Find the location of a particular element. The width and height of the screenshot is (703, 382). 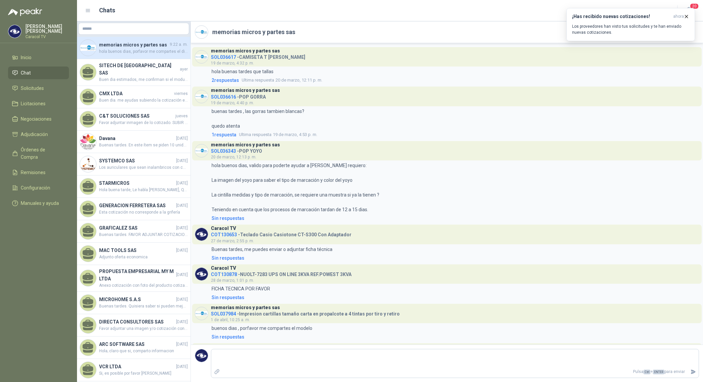

span: Inicio is located at coordinates (26, 58).